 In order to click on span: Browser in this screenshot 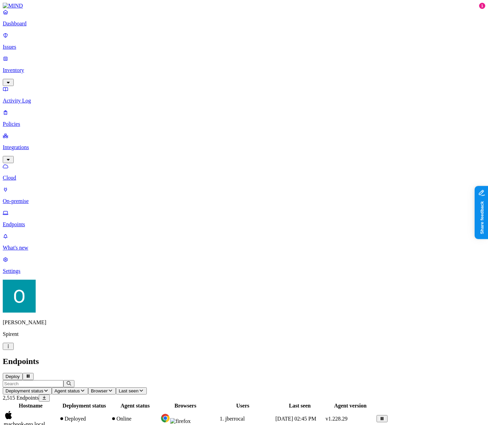, I will do `click(99, 391)`.